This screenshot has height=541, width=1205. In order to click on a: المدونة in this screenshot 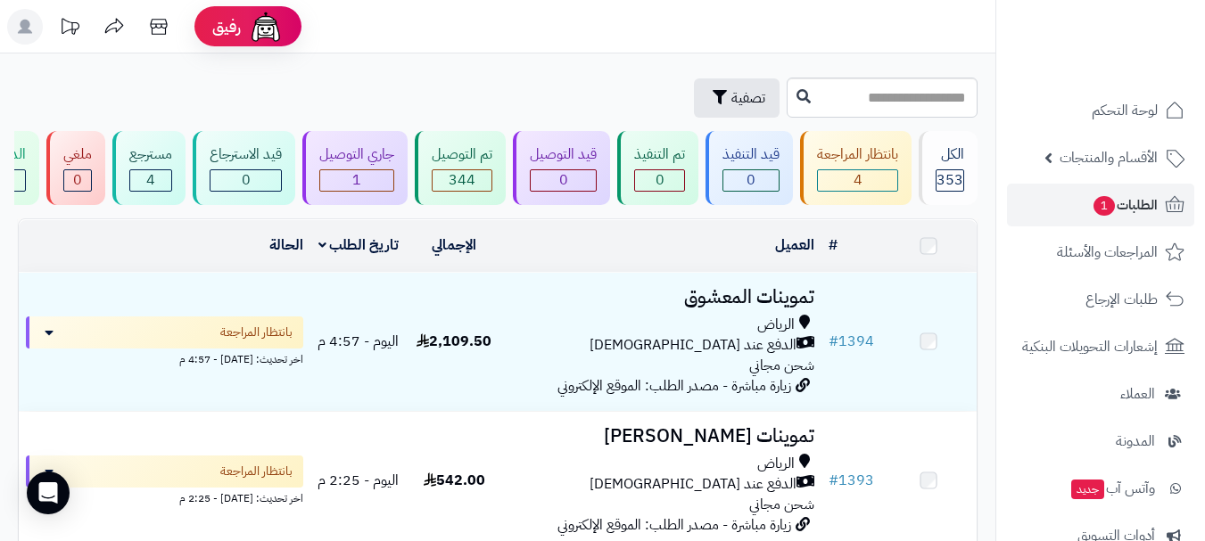, I will do `click(1100, 441)`.